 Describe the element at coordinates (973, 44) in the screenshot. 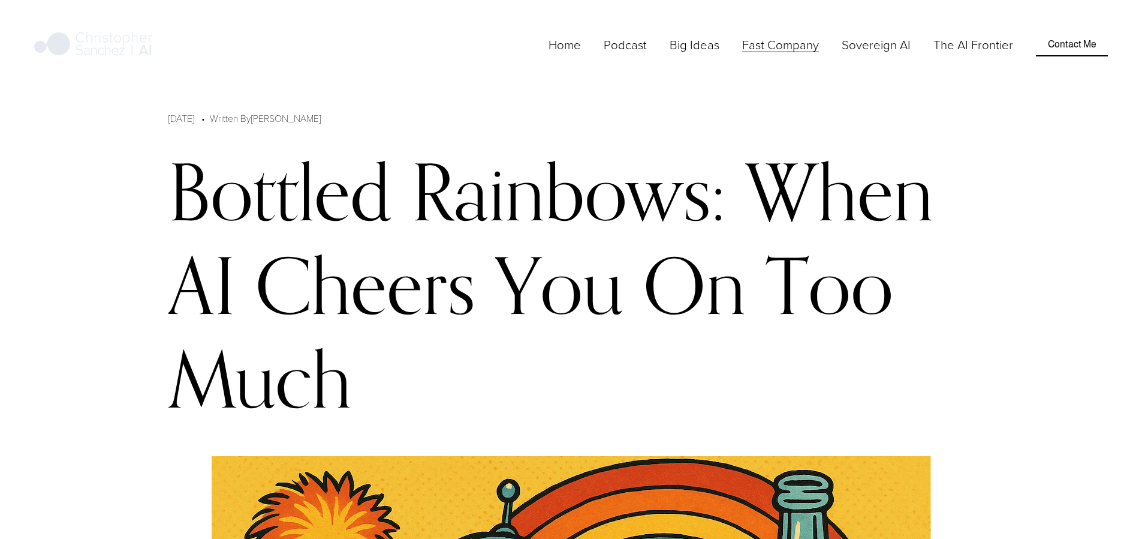

I see `a: The AI Frontier` at that location.